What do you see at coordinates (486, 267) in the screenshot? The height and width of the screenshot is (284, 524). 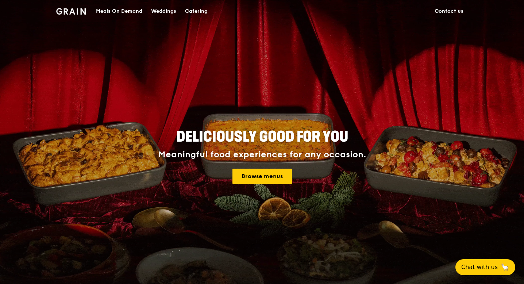 I see `button: Chat with us🦙` at bounding box center [486, 267].